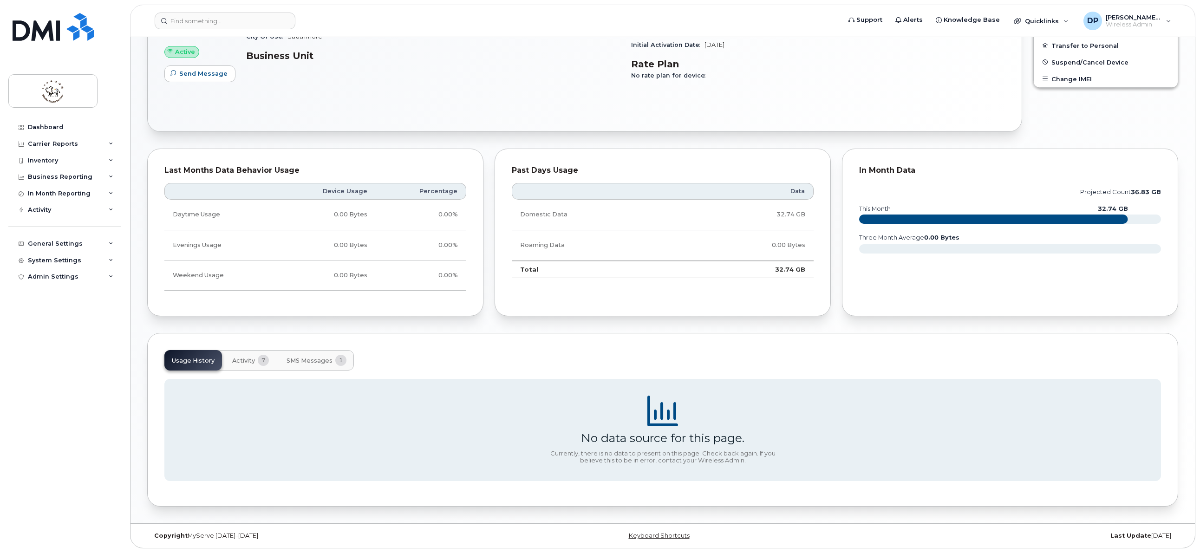 The image size is (1200, 553). What do you see at coordinates (663, 457) in the screenshot?
I see `div: Currently, there is no data to present on this page. Check back again. If you believe this to be ...` at bounding box center [663, 457].